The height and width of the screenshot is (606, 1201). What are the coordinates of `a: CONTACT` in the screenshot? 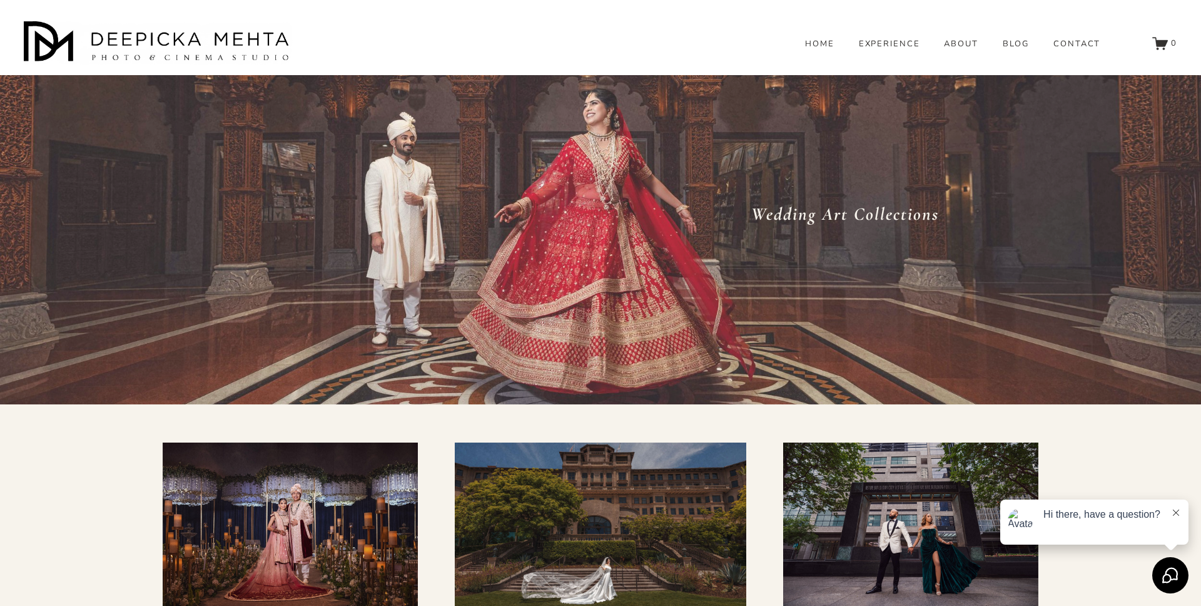 It's located at (1077, 44).